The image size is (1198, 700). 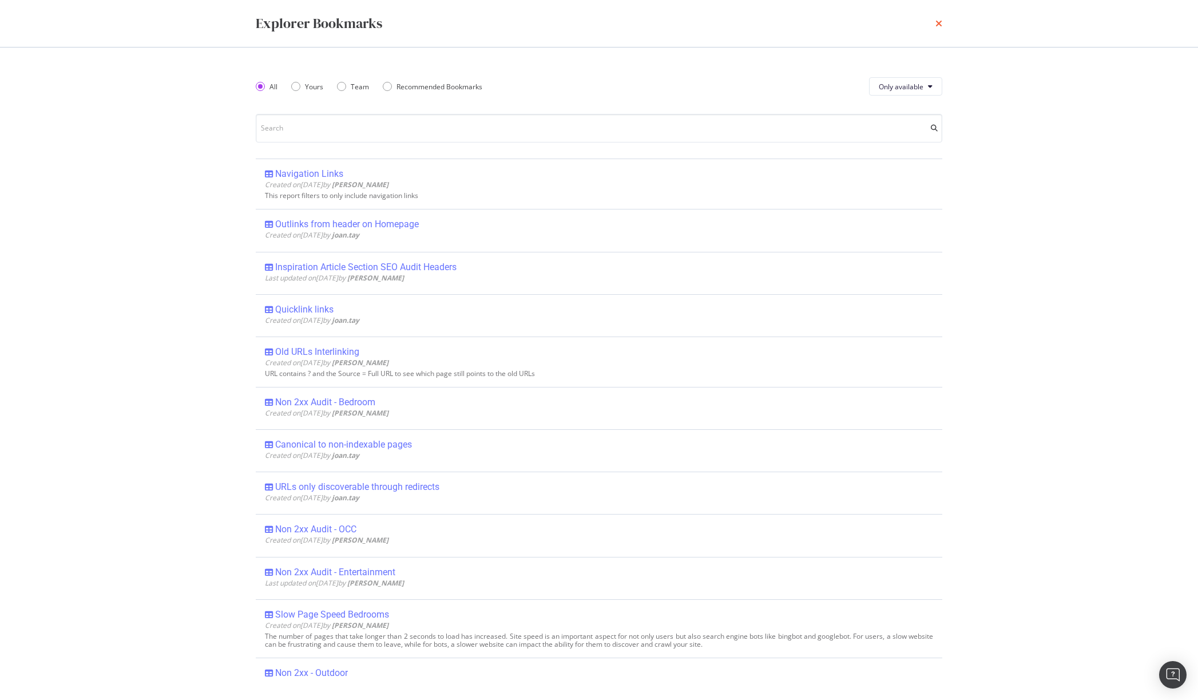 I want to click on input: Search, so click(x=599, y=128).